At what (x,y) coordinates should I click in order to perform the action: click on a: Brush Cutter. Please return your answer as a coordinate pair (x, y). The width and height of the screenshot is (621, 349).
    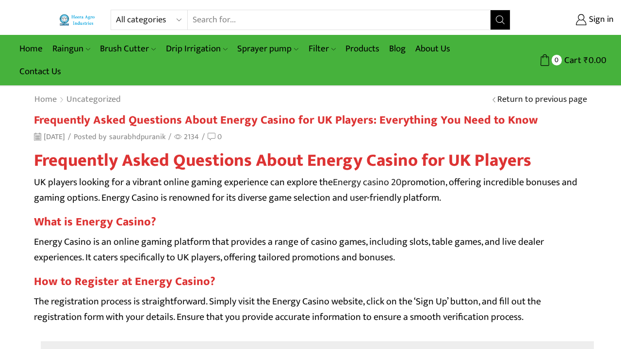
    Looking at the image, I should click on (128, 49).